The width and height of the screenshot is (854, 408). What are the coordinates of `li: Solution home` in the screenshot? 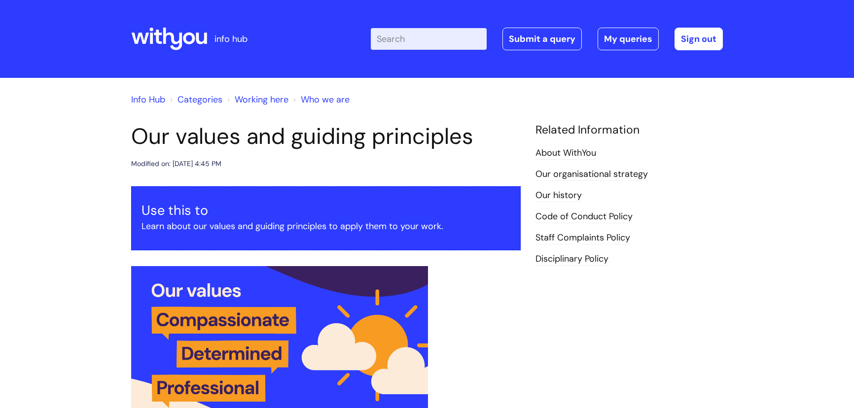 It's located at (195, 100).